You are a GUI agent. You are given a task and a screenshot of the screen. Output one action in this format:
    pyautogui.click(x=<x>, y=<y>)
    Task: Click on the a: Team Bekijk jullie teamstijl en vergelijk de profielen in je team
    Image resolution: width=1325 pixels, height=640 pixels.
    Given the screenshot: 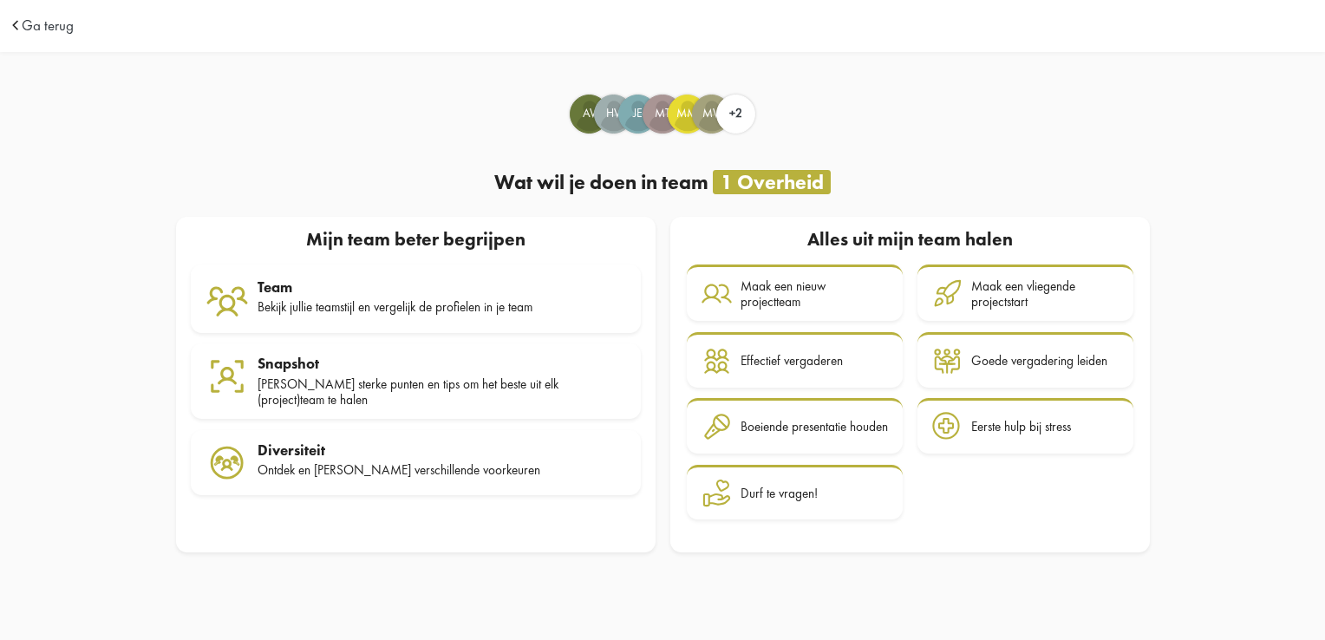 What is the action you would take?
    pyautogui.click(x=415, y=298)
    